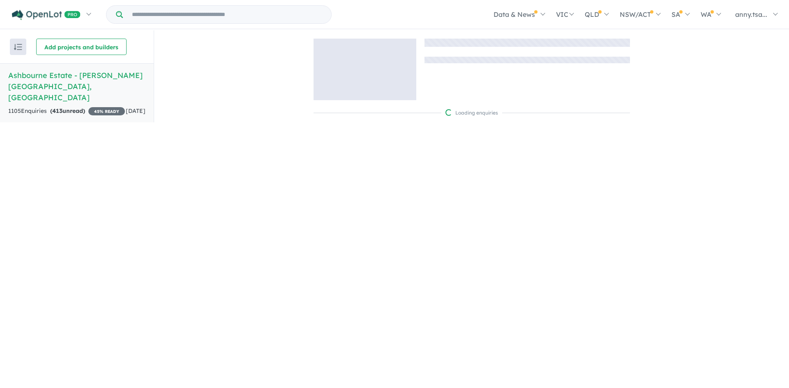 This screenshot has width=789, height=388. What do you see at coordinates (67, 111) in the screenshot?
I see `strong: ( unread)` at bounding box center [67, 111].